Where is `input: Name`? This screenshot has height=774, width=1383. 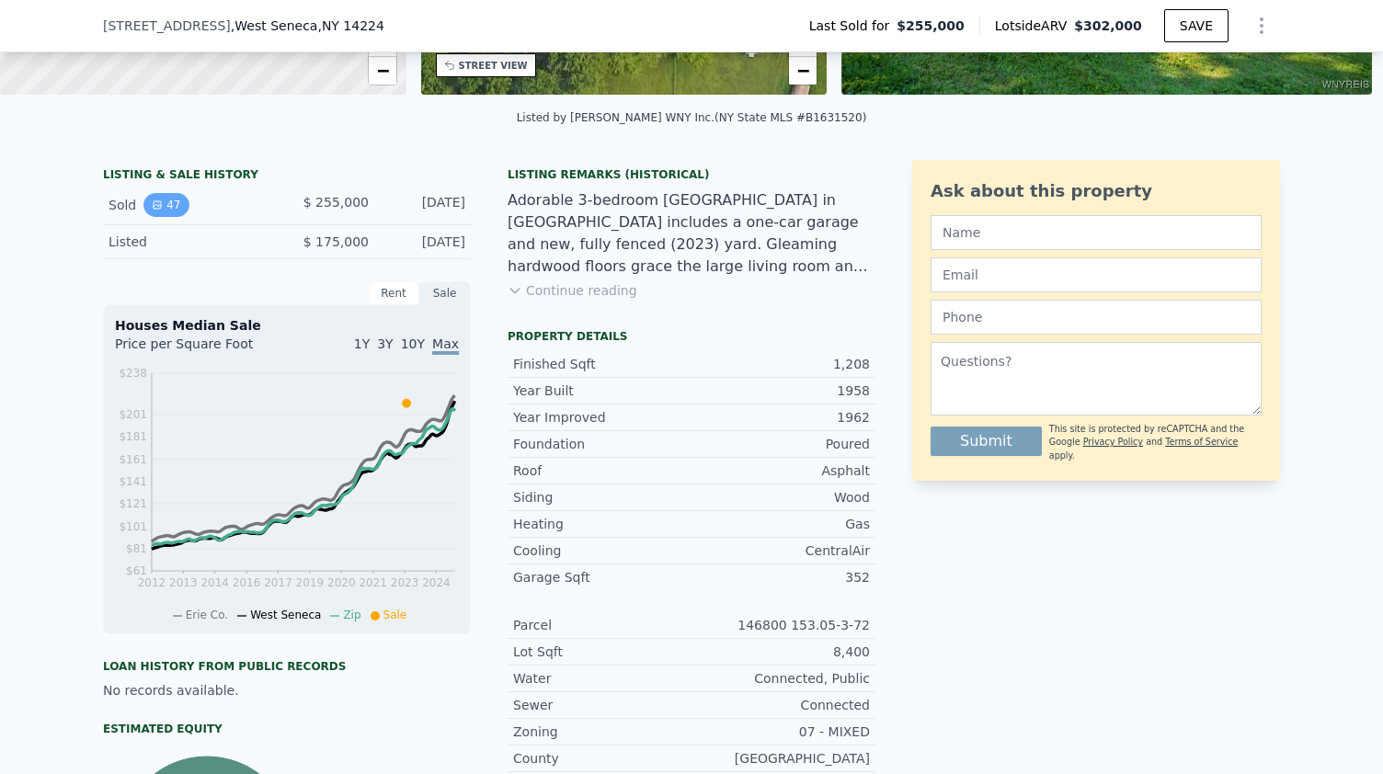 input: Name is located at coordinates (1096, 233).